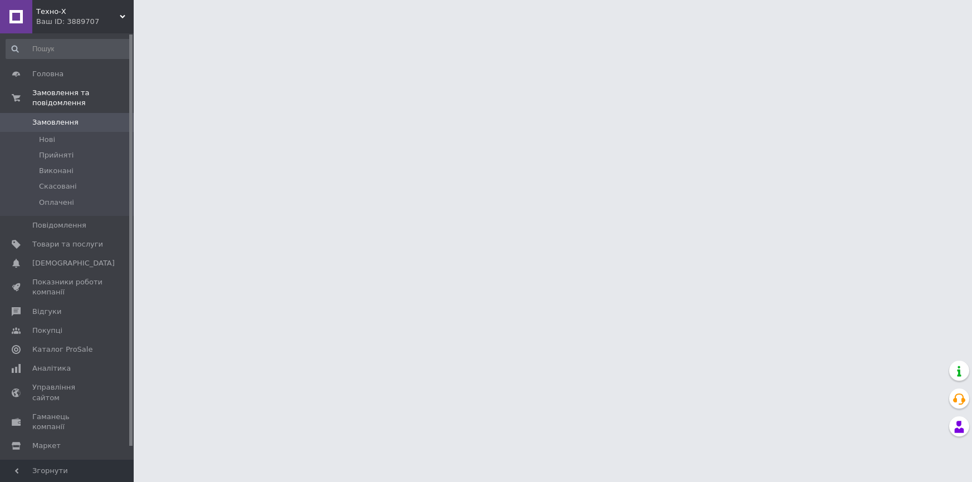 This screenshot has height=482, width=972. Describe the element at coordinates (55, 123) in the screenshot. I see `span: Замовлення` at that location.